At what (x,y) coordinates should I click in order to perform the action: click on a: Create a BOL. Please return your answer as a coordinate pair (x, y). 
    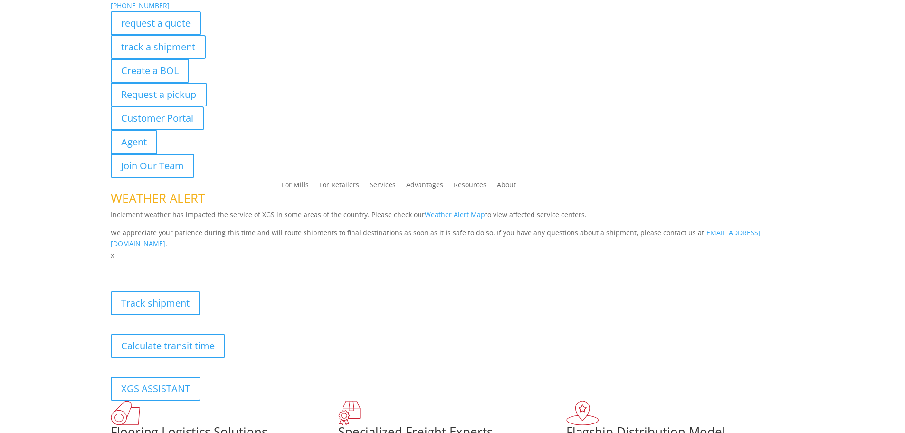
    Looking at the image, I should click on (150, 71).